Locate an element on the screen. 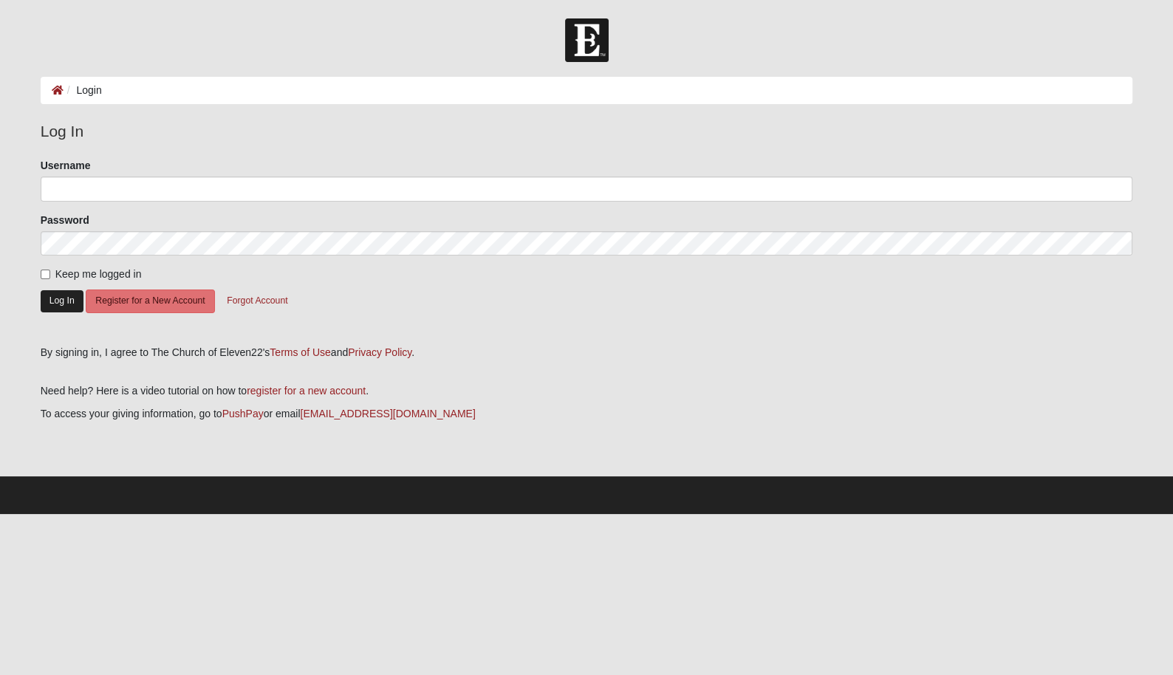 This screenshot has width=1173, height=675. span: Keep me logged in is located at coordinates (98, 274).